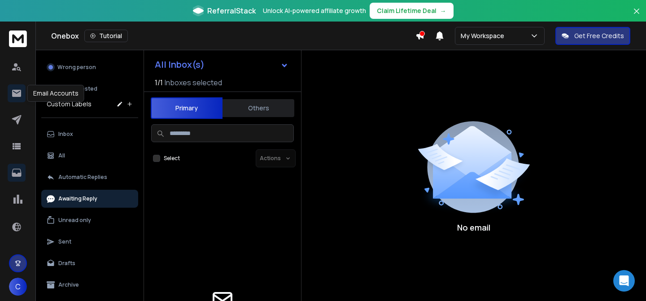  Describe the element at coordinates (90, 242) in the screenshot. I see `button: Sent` at that location.